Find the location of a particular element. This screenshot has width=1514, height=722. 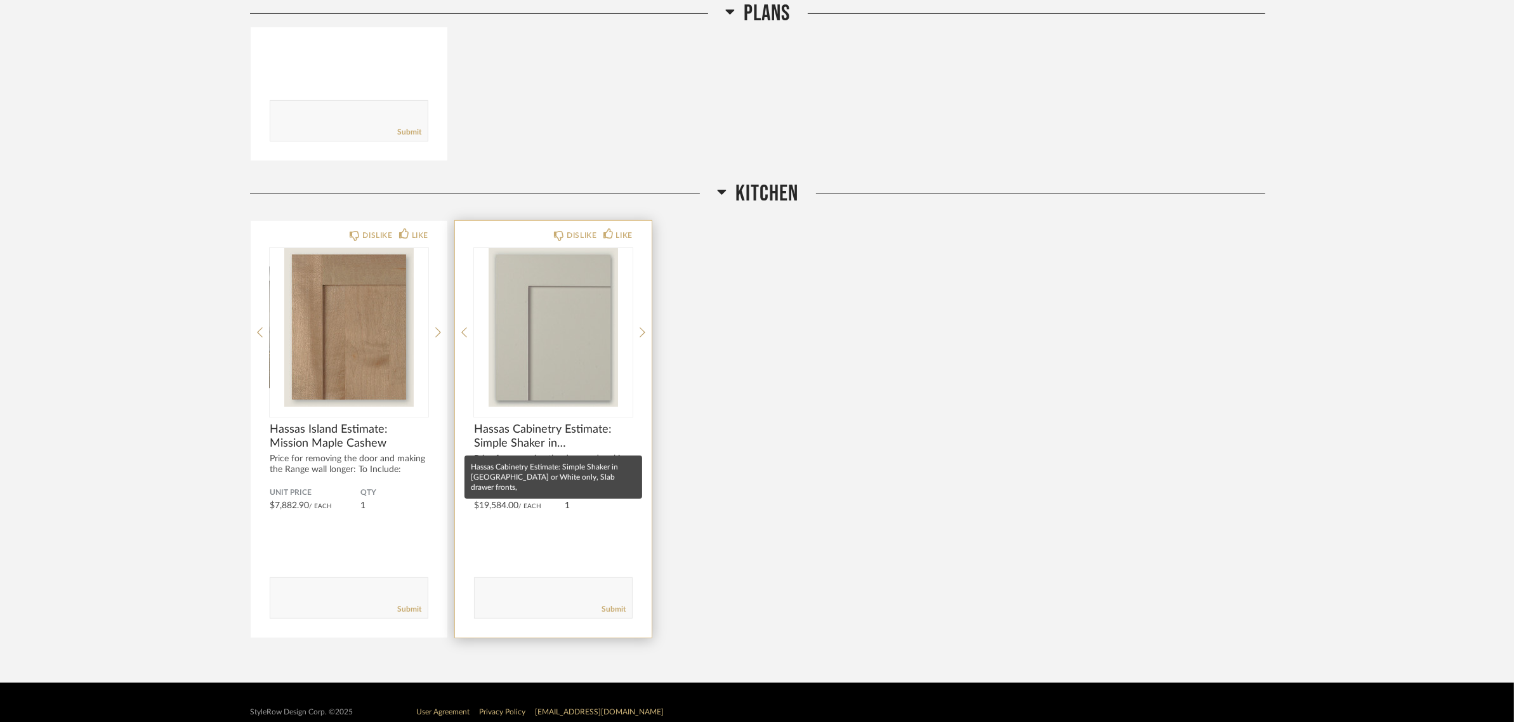

span: $7,882.90 is located at coordinates (289, 506).